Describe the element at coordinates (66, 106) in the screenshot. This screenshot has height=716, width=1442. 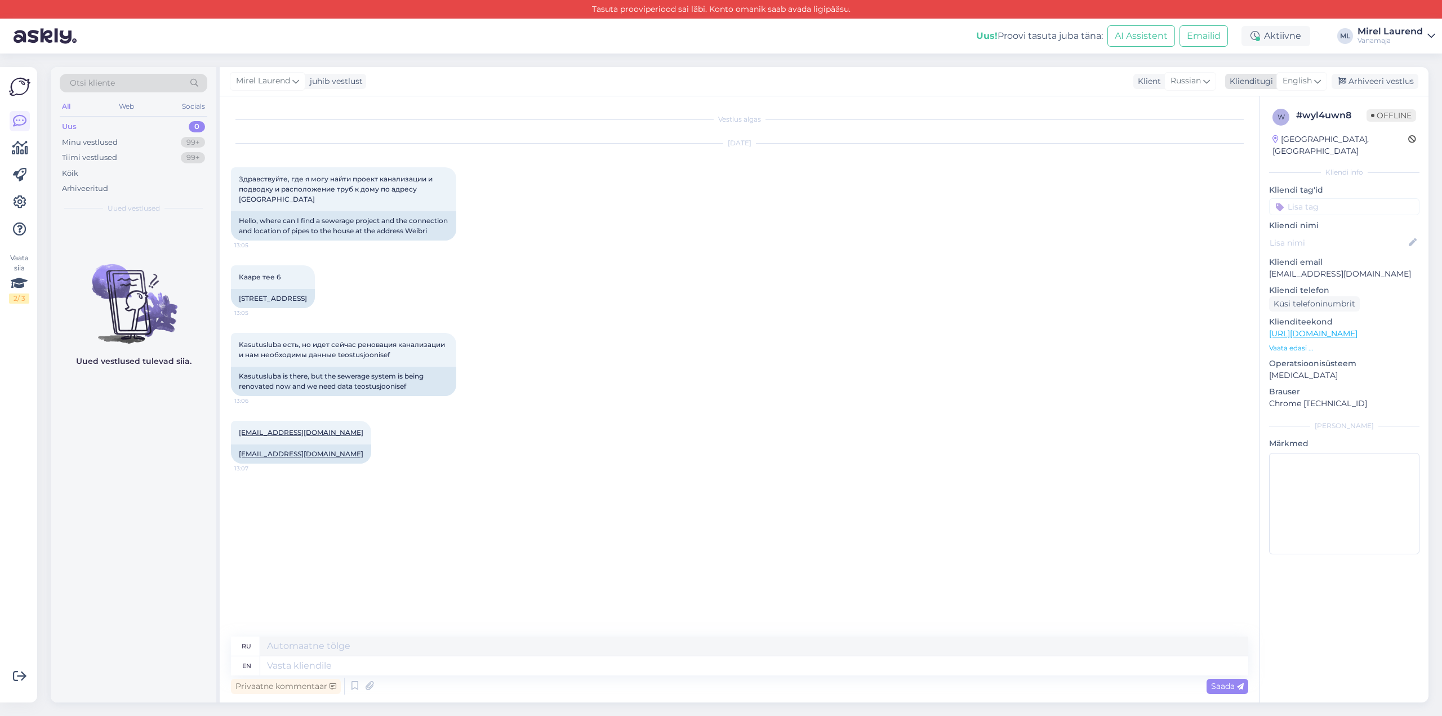
I see `div: All` at that location.